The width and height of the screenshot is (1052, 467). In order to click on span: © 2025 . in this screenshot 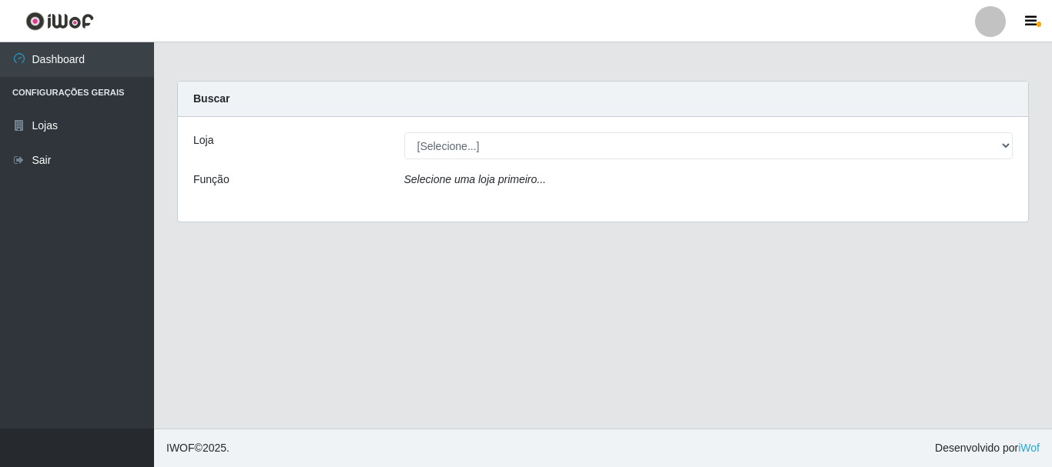, I will do `click(198, 448)`.